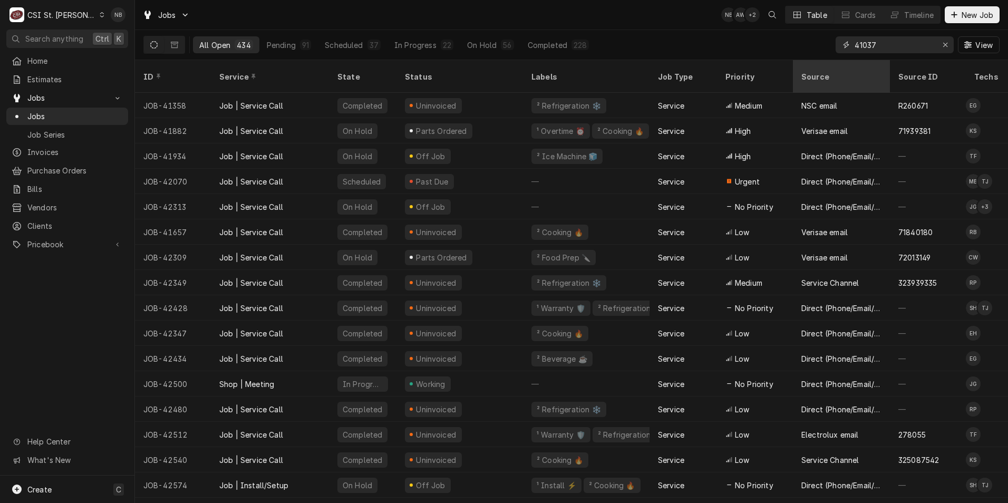  I want to click on div: NB, so click(728, 15).